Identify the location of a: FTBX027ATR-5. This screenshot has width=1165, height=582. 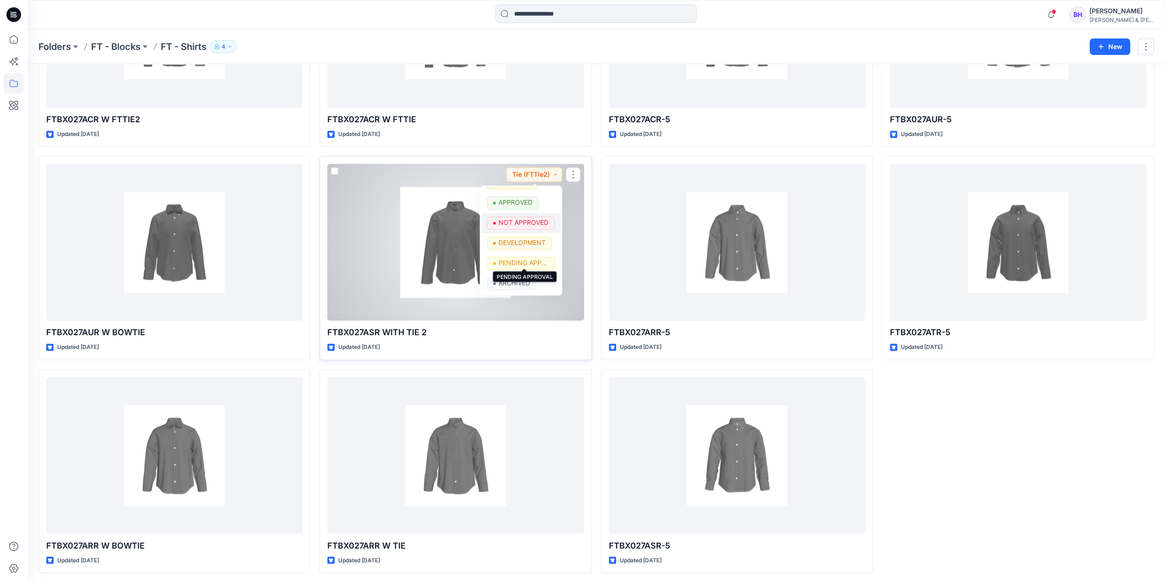
(1018, 242).